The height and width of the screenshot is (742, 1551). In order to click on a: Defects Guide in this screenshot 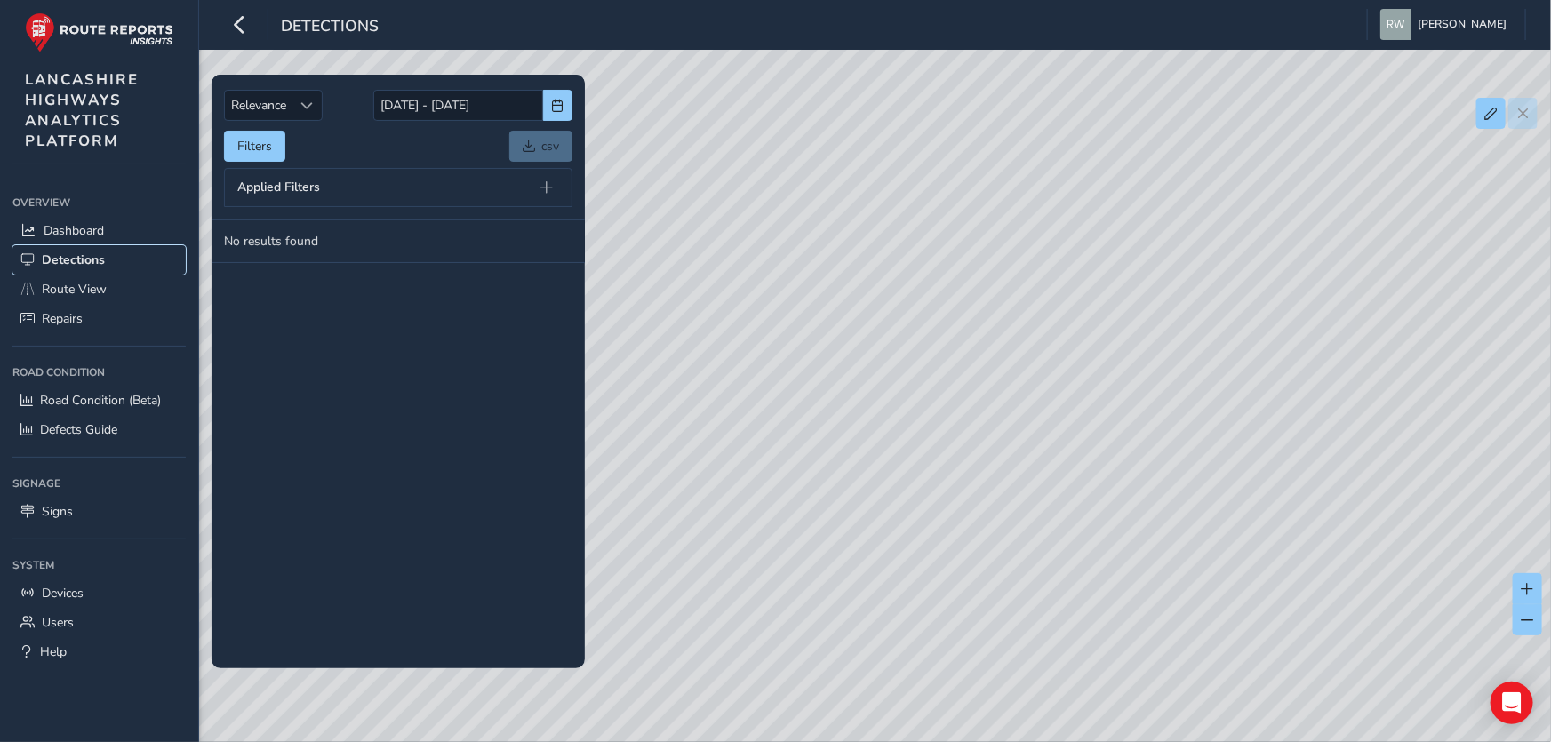, I will do `click(99, 429)`.